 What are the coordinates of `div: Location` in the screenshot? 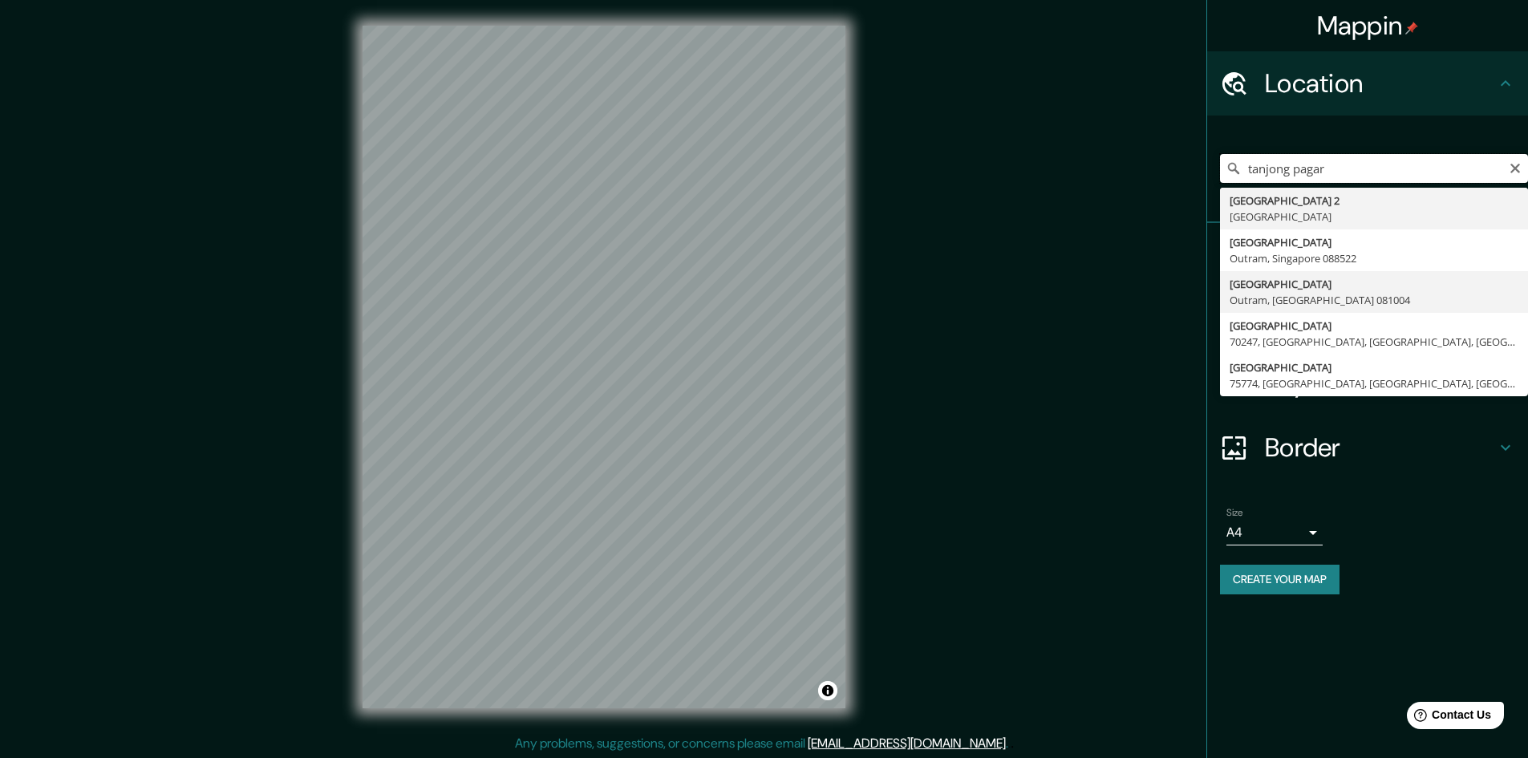 It's located at (1368, 83).